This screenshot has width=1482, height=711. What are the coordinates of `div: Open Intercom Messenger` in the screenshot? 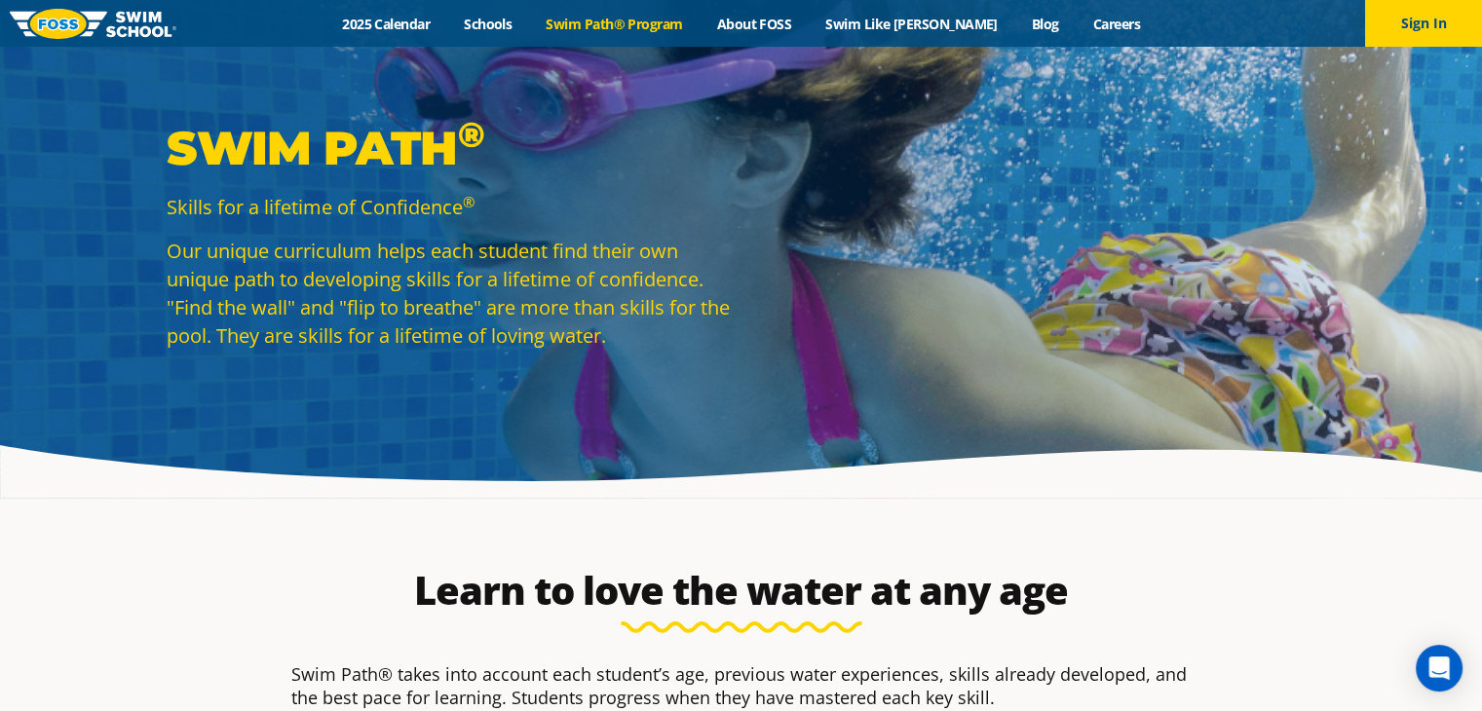 It's located at (1439, 669).